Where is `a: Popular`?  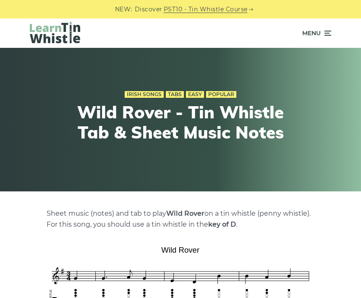 a: Popular is located at coordinates (221, 95).